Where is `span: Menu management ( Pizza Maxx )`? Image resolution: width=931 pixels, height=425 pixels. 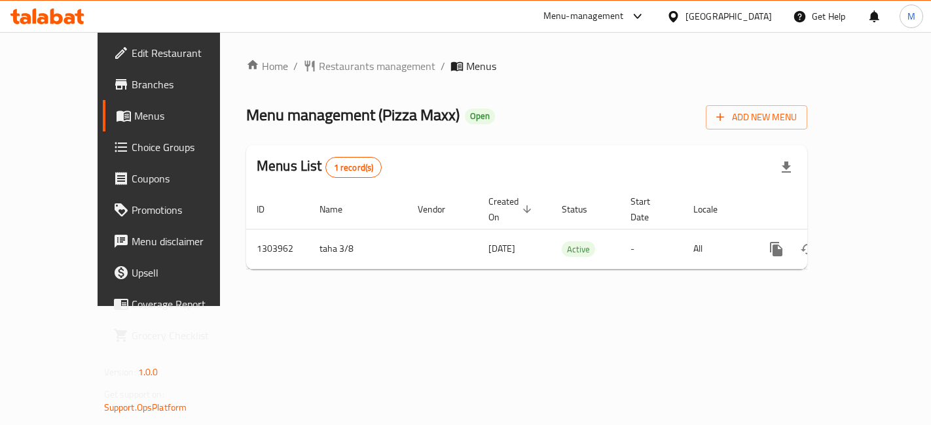 span: Menu management ( Pizza Maxx ) is located at coordinates (353, 115).